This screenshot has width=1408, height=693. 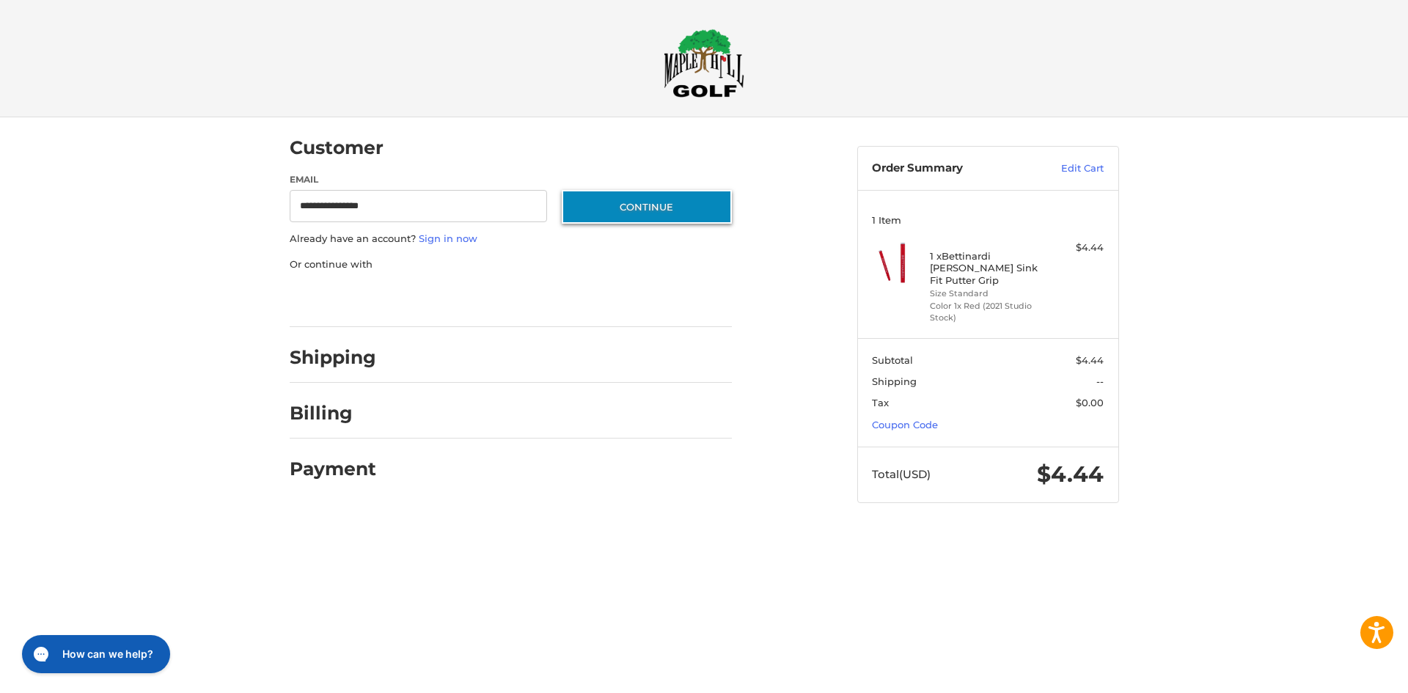 I want to click on span: Subtotal, so click(x=892, y=360).